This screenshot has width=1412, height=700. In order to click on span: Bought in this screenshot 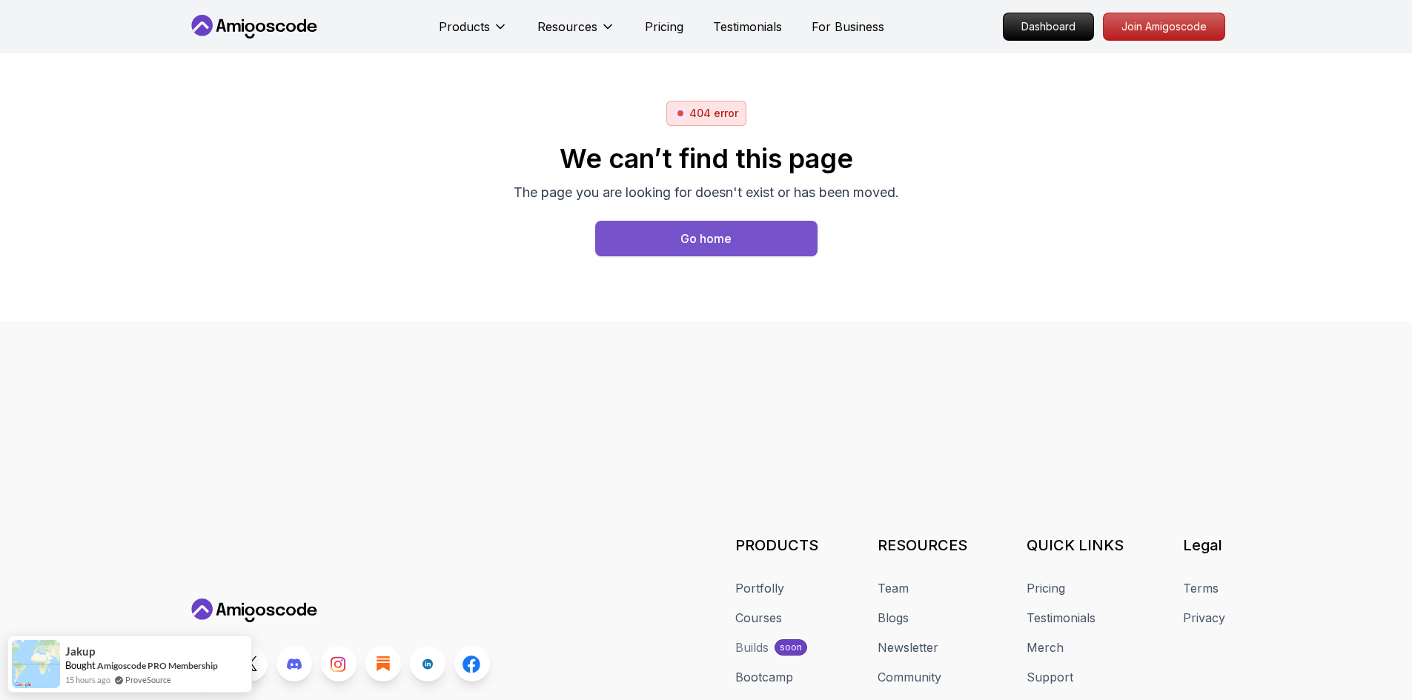, I will do `click(80, 666)`.